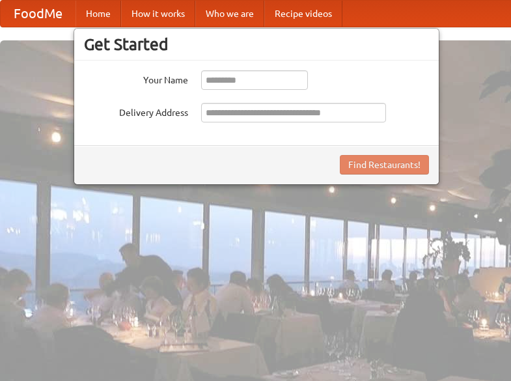  I want to click on button: Find Restaurants!, so click(384, 165).